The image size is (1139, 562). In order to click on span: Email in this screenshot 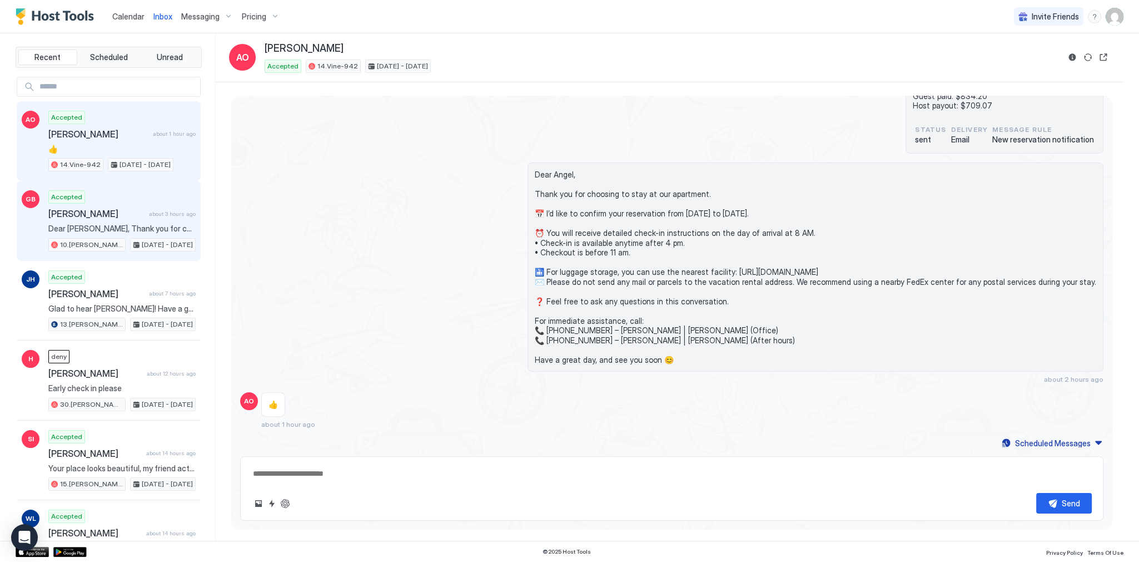, I will do `click(969, 140)`.